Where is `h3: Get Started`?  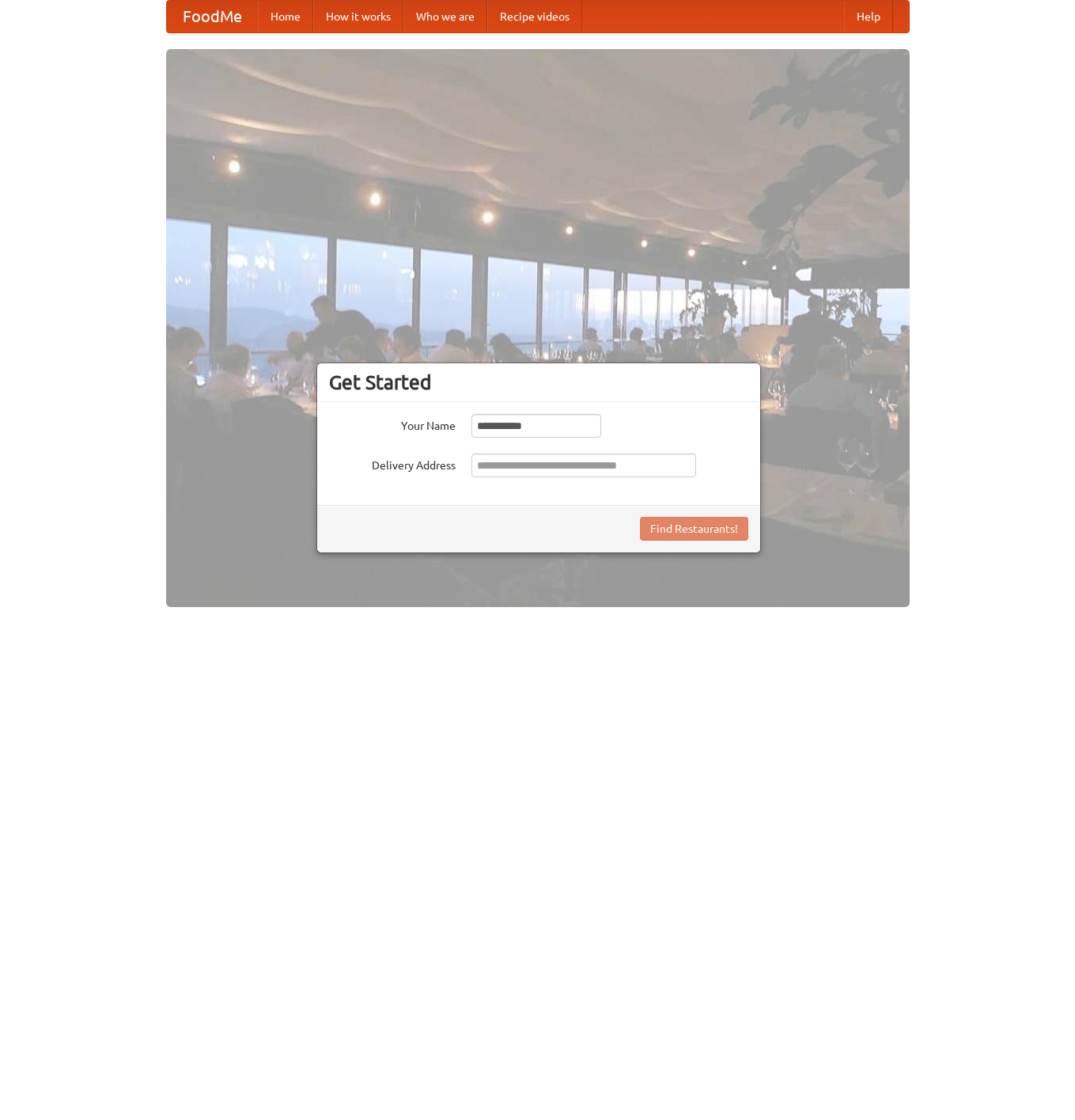 h3: Get Started is located at coordinates (539, 382).